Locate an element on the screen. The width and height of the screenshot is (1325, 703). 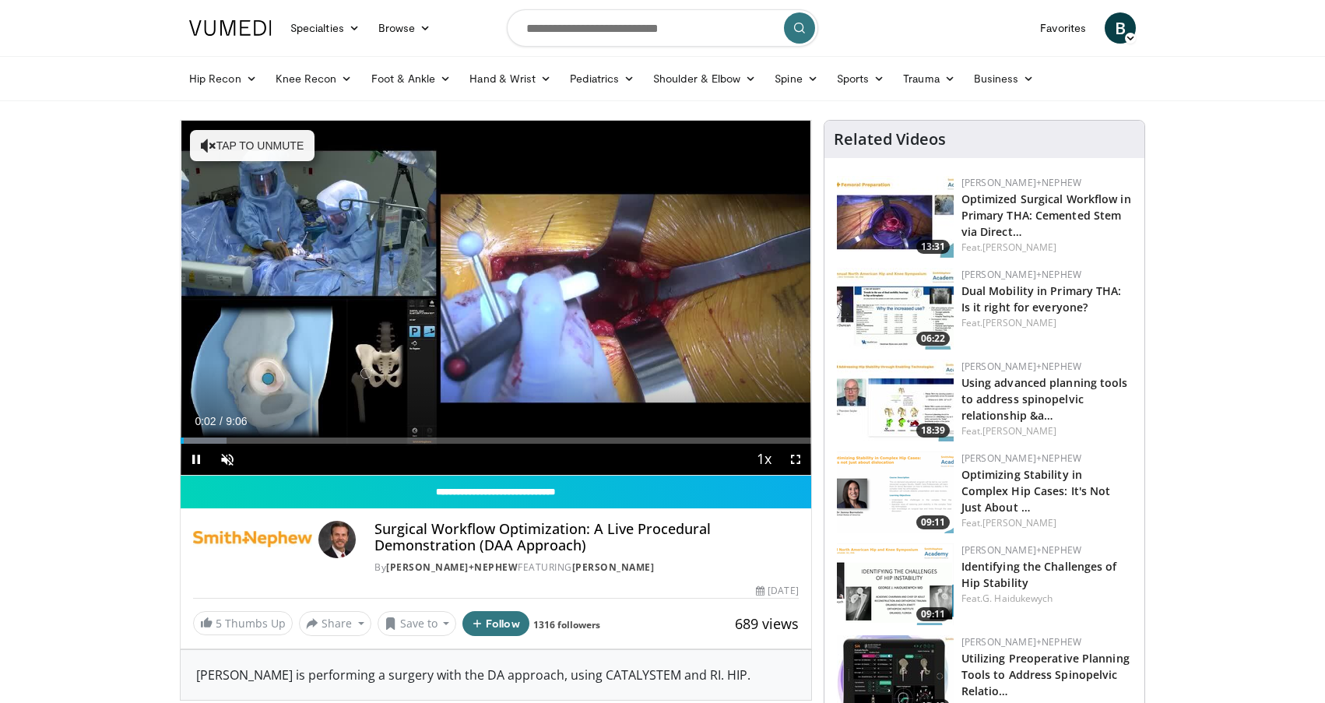
h4: Related Videos is located at coordinates (890, 139).